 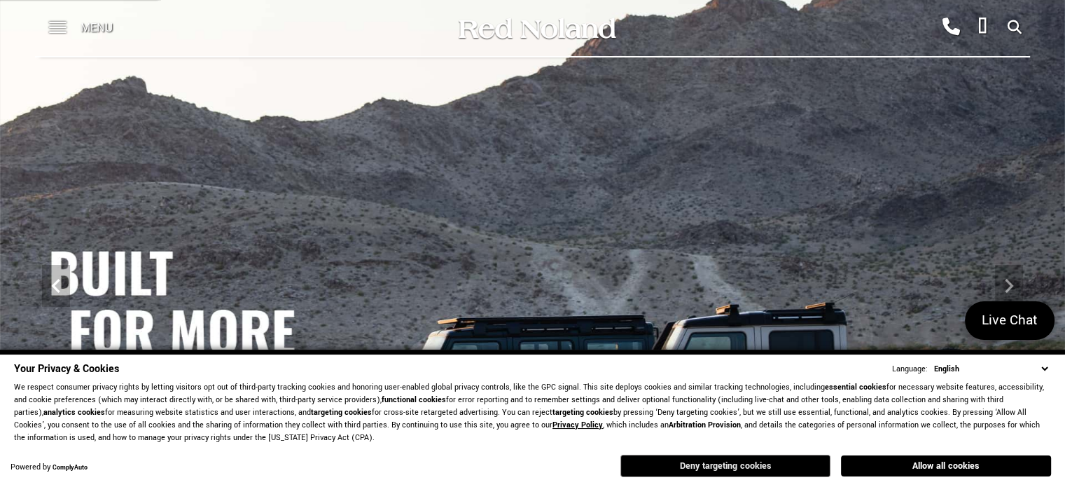 I want to click on button: Allow all cookies, so click(x=946, y=466).